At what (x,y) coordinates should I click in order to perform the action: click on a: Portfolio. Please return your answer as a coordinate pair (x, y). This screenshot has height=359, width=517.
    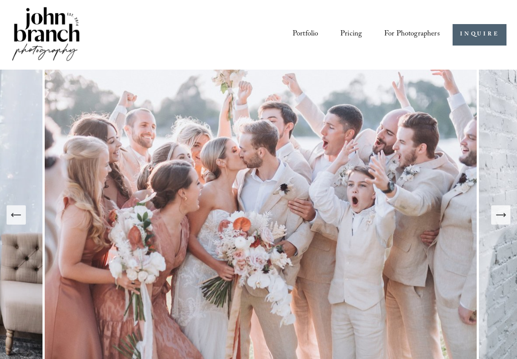
    Looking at the image, I should click on (305, 35).